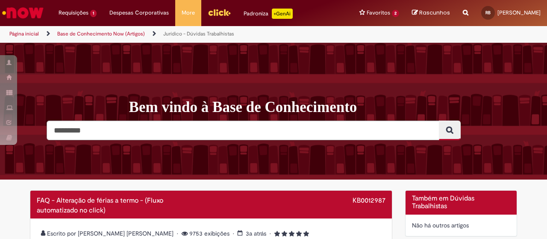 The height and width of the screenshot is (239, 547). I want to click on div: Padroniza, so click(268, 14).